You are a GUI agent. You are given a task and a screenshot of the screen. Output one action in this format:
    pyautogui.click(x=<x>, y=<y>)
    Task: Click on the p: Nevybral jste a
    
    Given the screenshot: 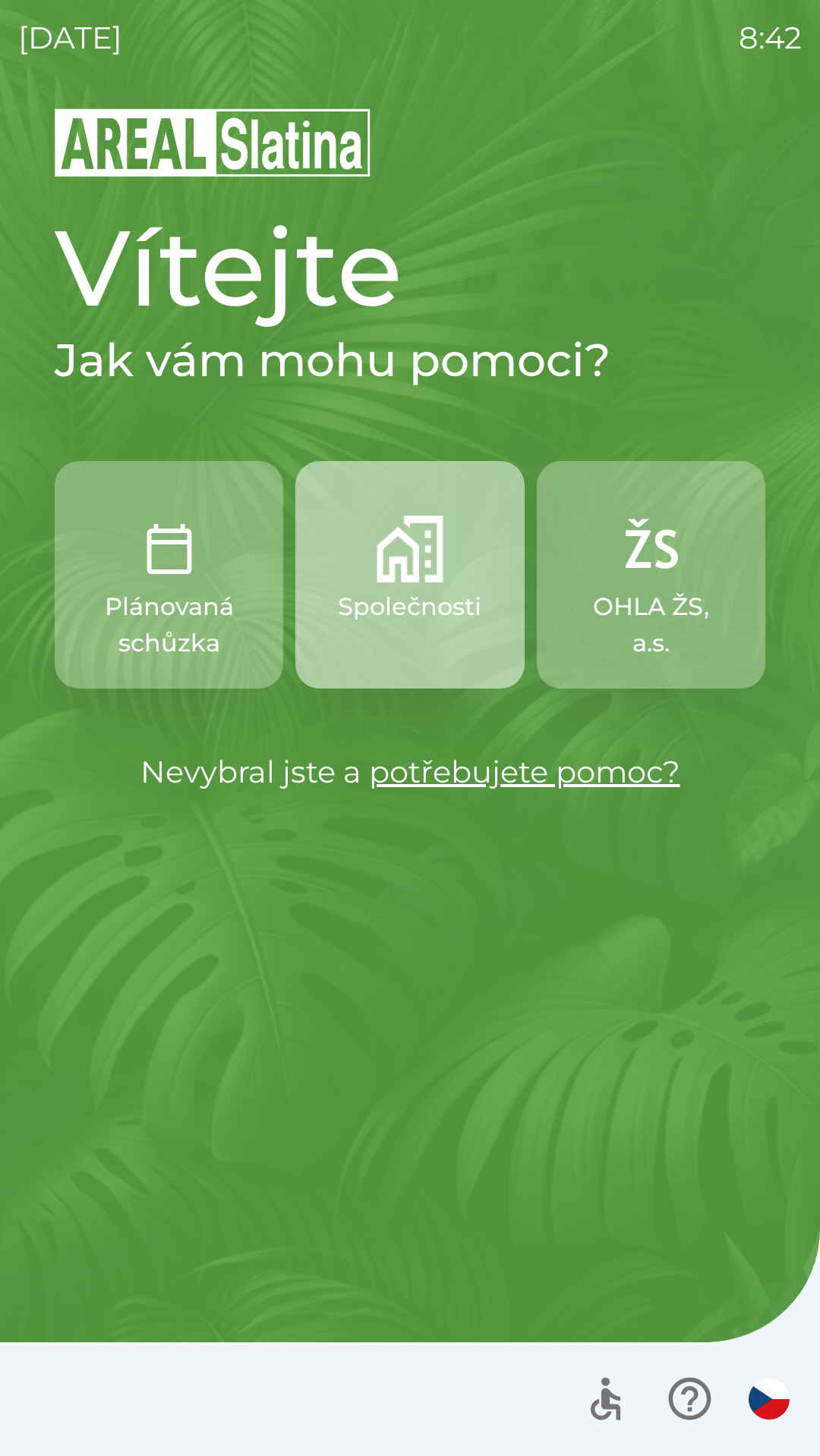 What is the action you would take?
    pyautogui.click(x=410, y=772)
    